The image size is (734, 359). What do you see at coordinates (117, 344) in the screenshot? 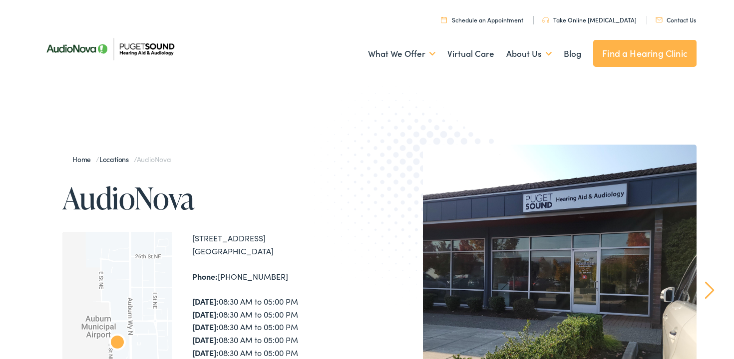
I see `div: AudioNova` at bounding box center [117, 344].